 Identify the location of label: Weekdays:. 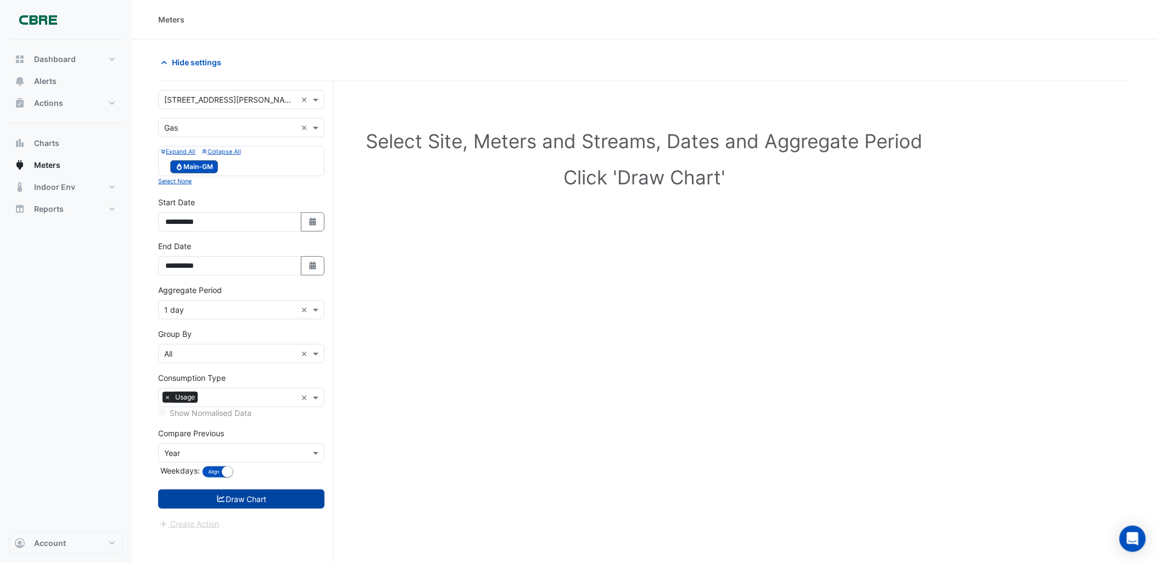
(179, 471).